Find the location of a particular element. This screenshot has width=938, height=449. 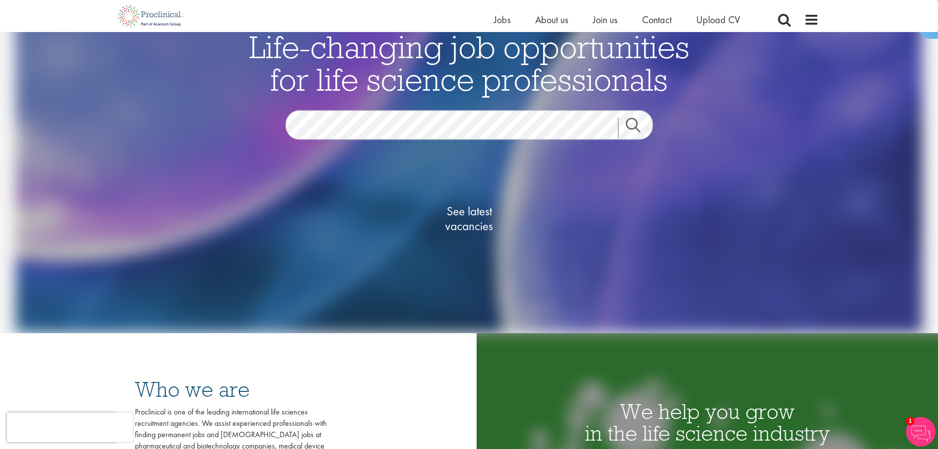

span: About us is located at coordinates (552, 20).